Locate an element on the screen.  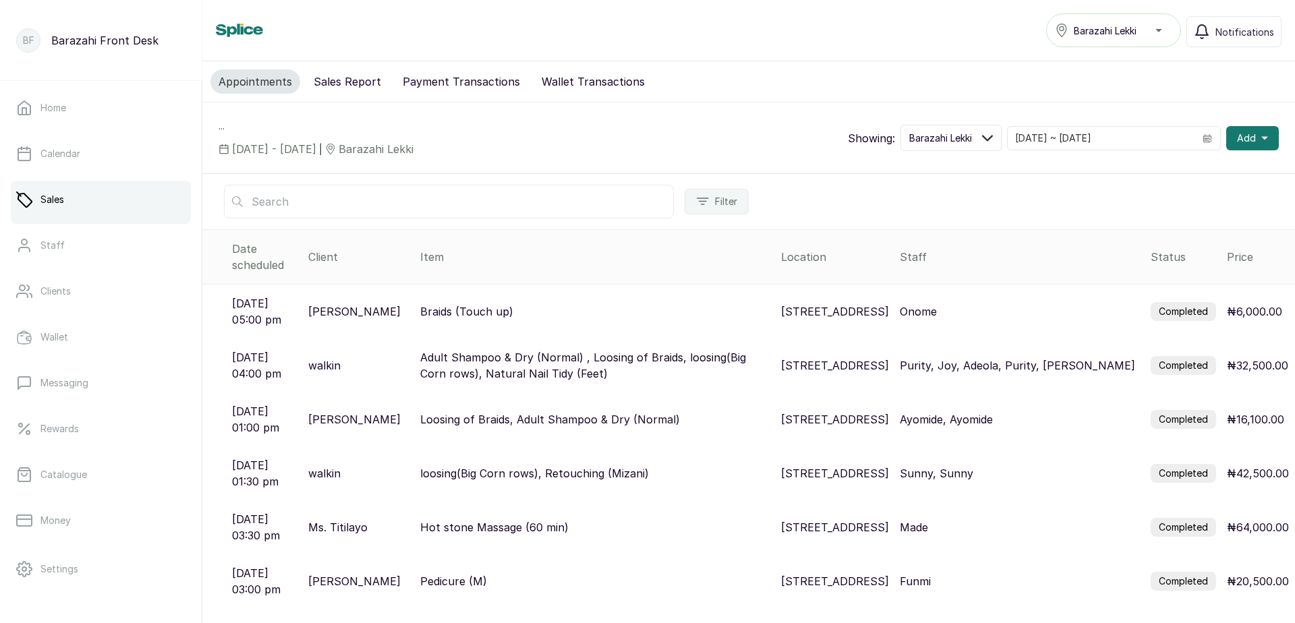
a: Rewards is located at coordinates (101, 429).